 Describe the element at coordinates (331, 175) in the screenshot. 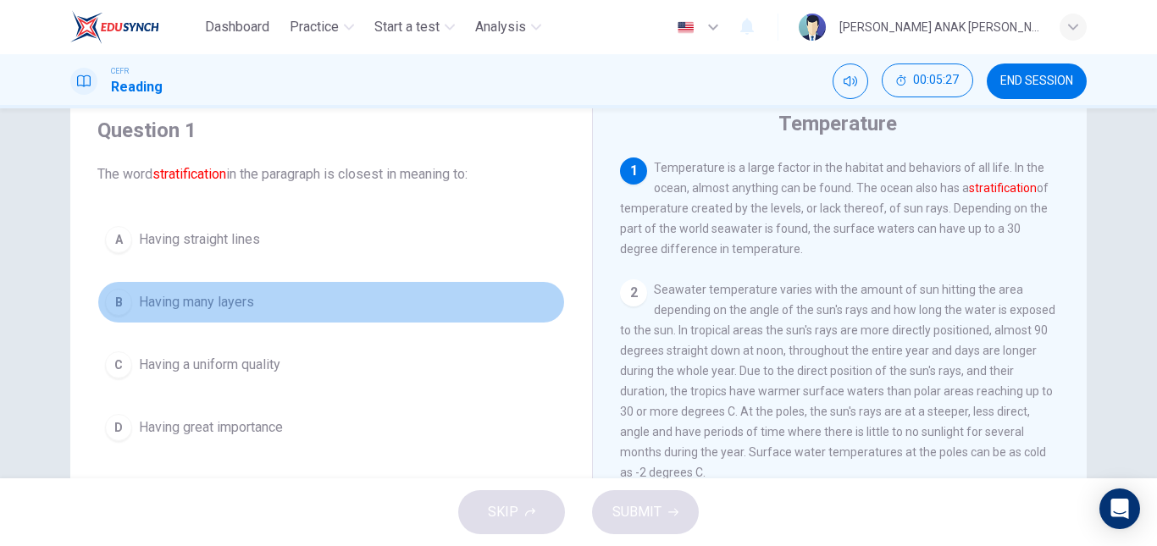

I see `span: The word in the paragraph is closest in meaning to:` at that location.